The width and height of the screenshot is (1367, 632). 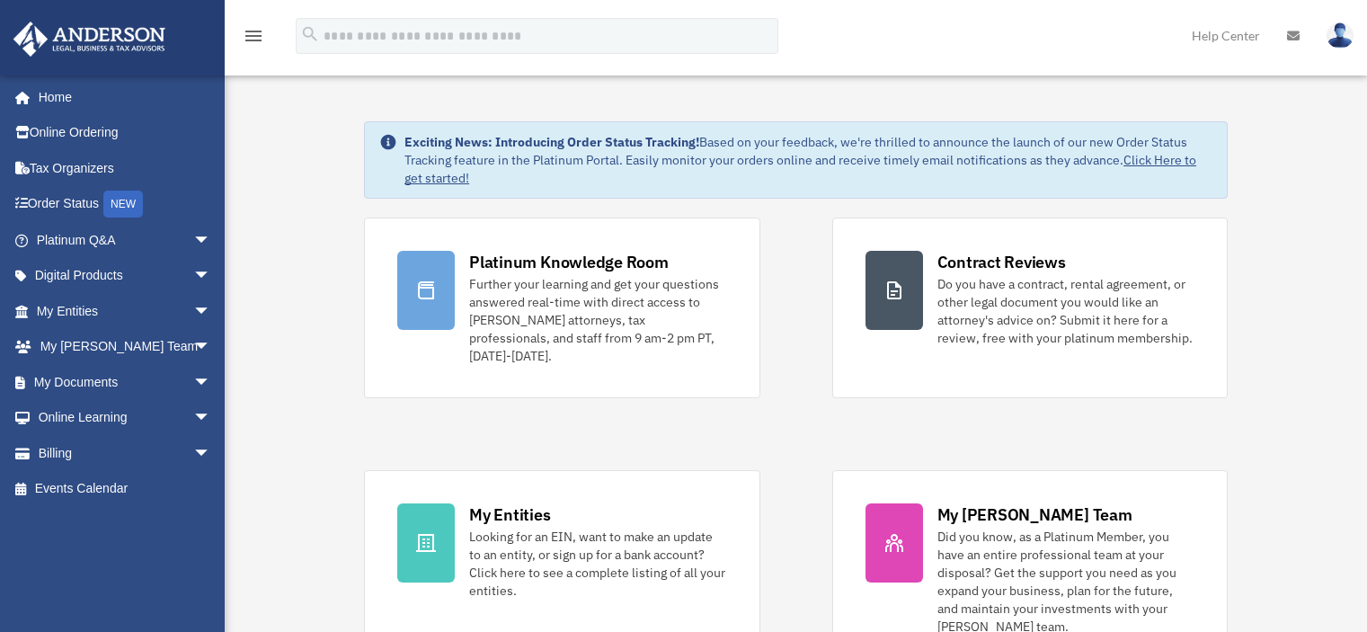 What do you see at coordinates (125, 453) in the screenshot?
I see `a: Billingarrow_drop_down` at bounding box center [125, 453].